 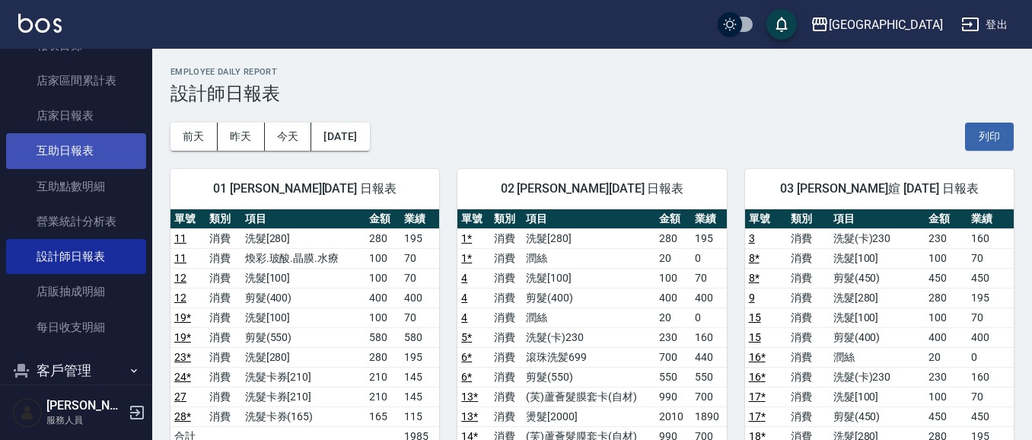 What do you see at coordinates (588, 416) in the screenshot?
I see `td: 燙髮[2000]` at bounding box center [588, 416].